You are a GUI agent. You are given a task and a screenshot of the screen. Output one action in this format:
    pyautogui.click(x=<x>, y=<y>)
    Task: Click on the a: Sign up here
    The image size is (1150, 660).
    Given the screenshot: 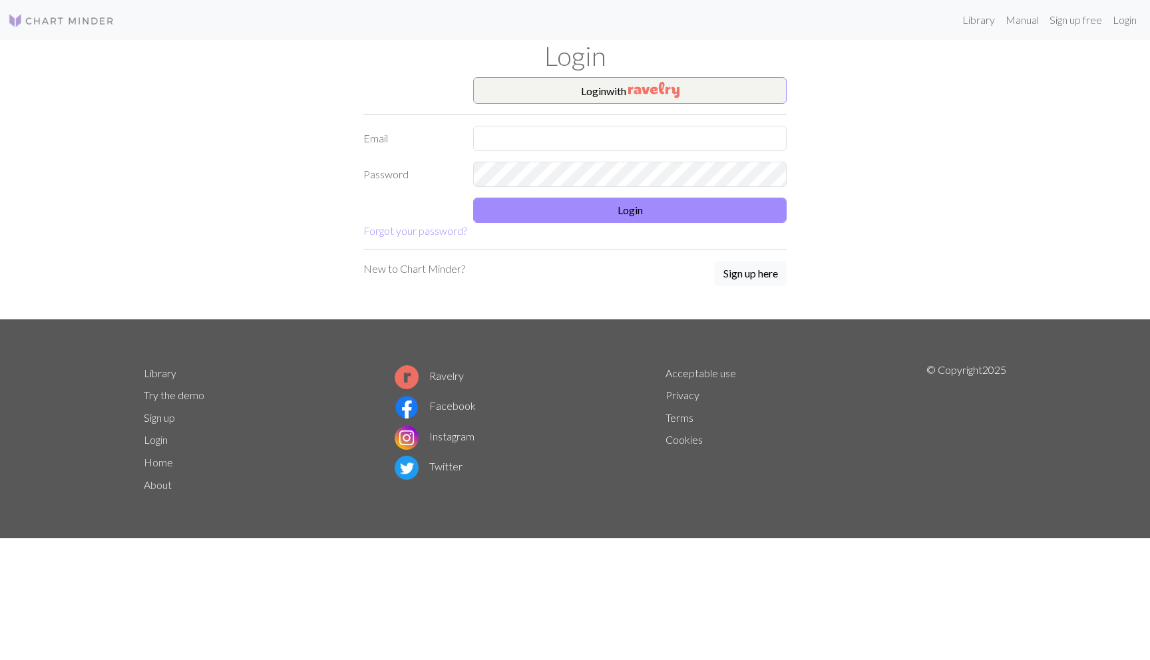 What is the action you would take?
    pyautogui.click(x=751, y=274)
    